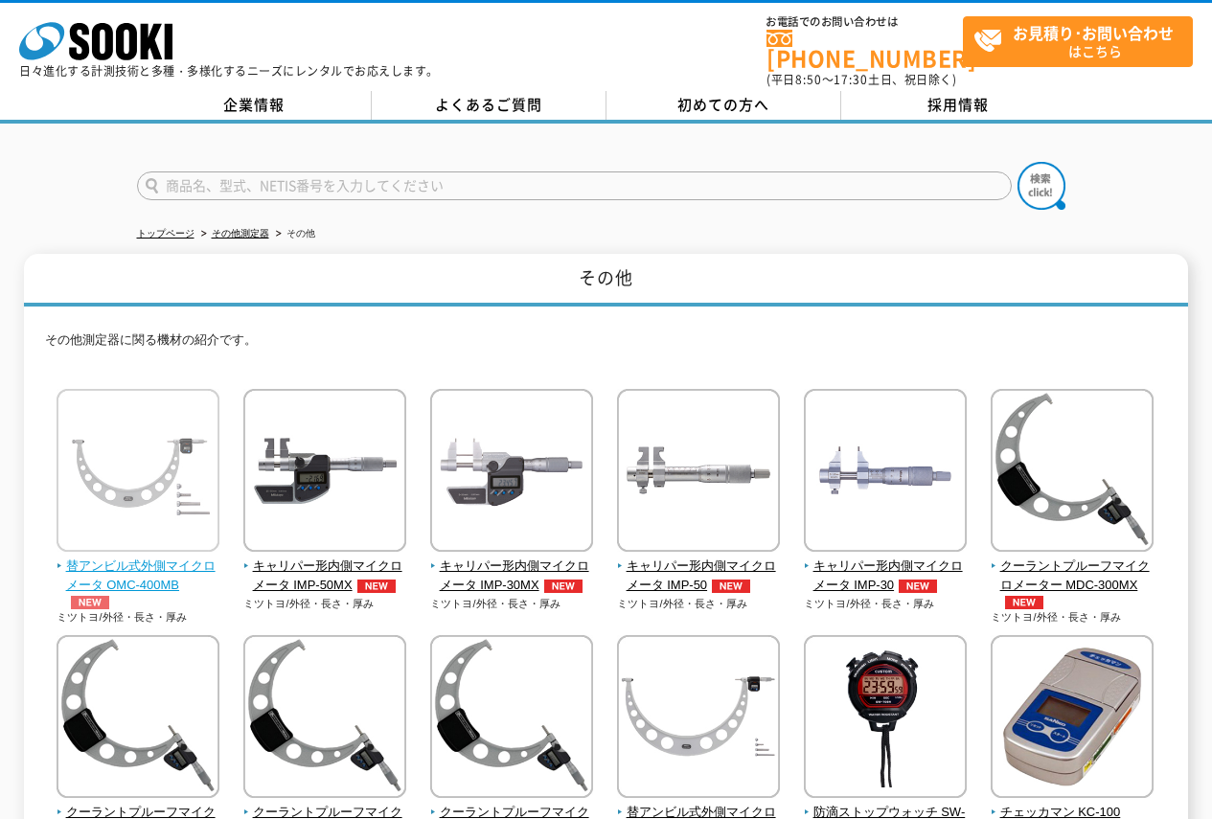 This screenshot has height=819, width=1212. Describe the element at coordinates (698, 472) in the screenshot. I see `img: キャリパー形内側マイクロメータ IMP-50` at that location.